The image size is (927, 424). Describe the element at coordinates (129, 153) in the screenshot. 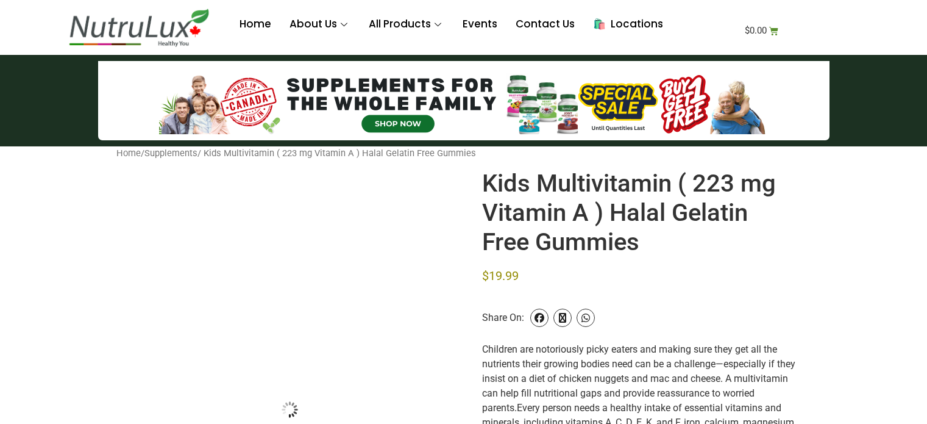

I see `a: Home` at that location.